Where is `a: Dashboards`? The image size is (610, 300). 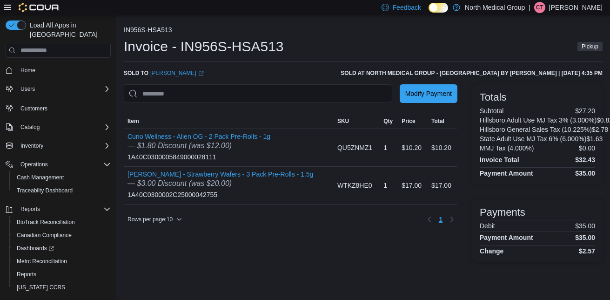 a: Dashboards is located at coordinates (62, 248).